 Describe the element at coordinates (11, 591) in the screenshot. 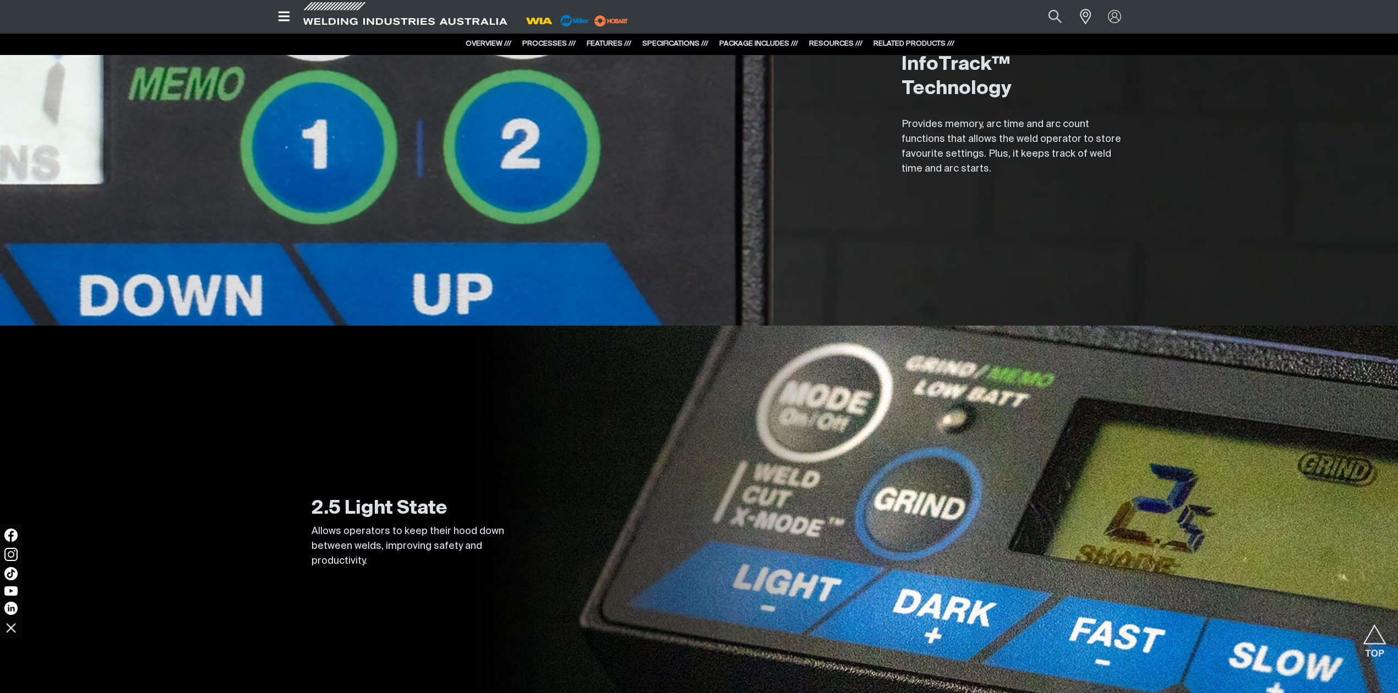

I see `img: YouTube` at that location.